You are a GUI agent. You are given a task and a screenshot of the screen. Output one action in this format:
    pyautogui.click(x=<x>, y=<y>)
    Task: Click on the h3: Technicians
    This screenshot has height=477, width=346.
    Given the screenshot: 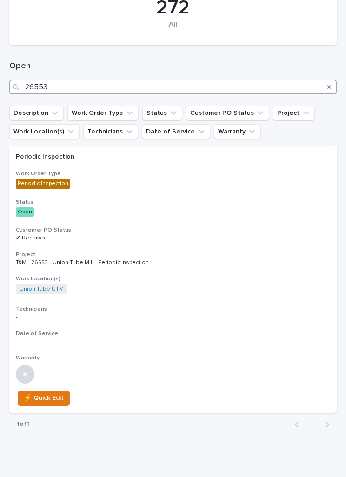 What is the action you would take?
    pyautogui.click(x=173, y=309)
    